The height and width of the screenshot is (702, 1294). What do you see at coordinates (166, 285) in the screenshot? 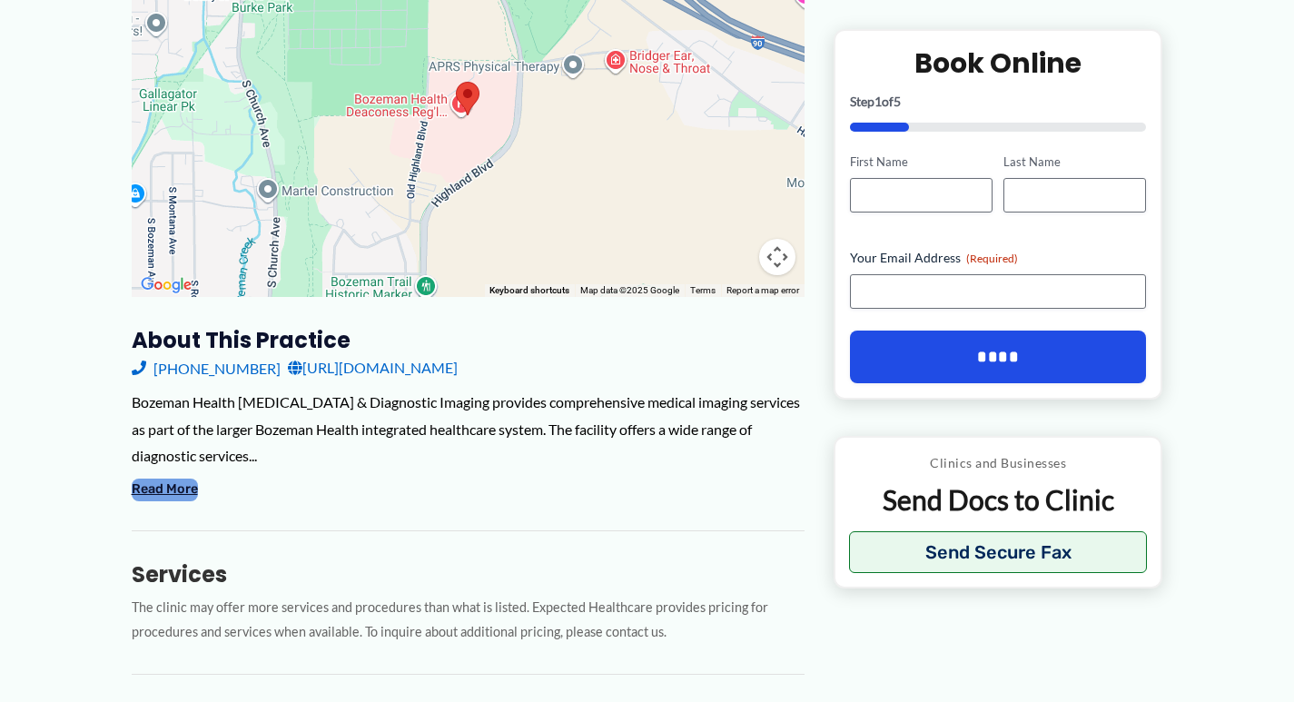
I see `a: Open this area in Google Maps (opens a new window)` at bounding box center [166, 285].